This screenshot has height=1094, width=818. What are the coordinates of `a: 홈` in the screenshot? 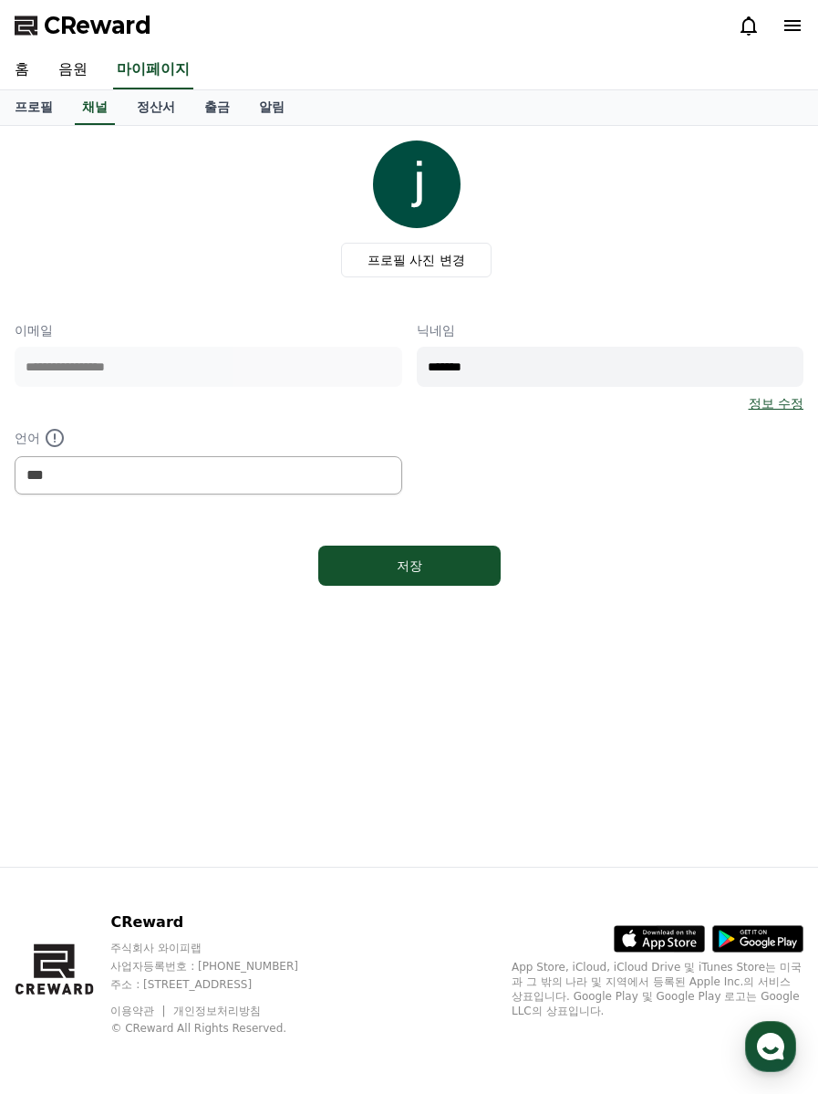 It's located at (63, 601).